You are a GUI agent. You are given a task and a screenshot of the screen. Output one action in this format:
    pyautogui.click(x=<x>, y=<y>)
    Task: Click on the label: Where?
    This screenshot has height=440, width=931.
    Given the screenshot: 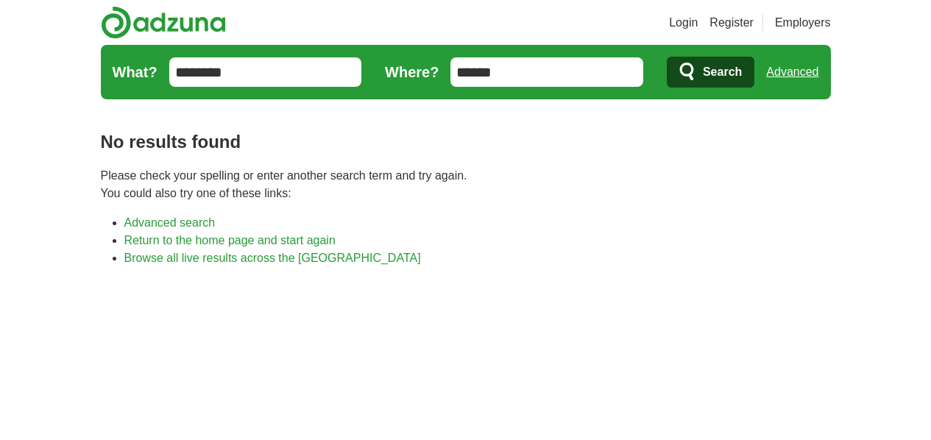 What is the action you would take?
    pyautogui.click(x=412, y=72)
    